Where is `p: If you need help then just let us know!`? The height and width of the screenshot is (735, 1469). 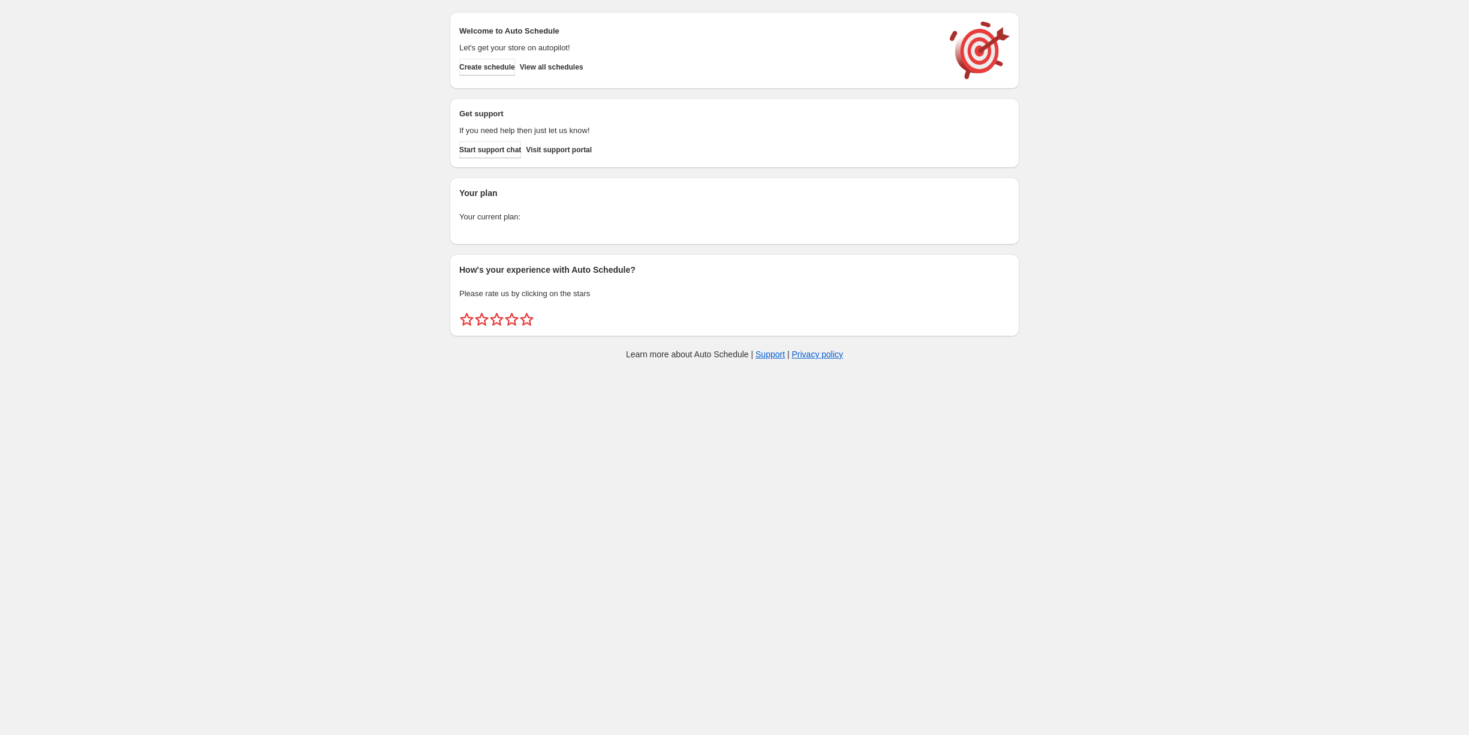
p: If you need help then just let us know! is located at coordinates (698, 131).